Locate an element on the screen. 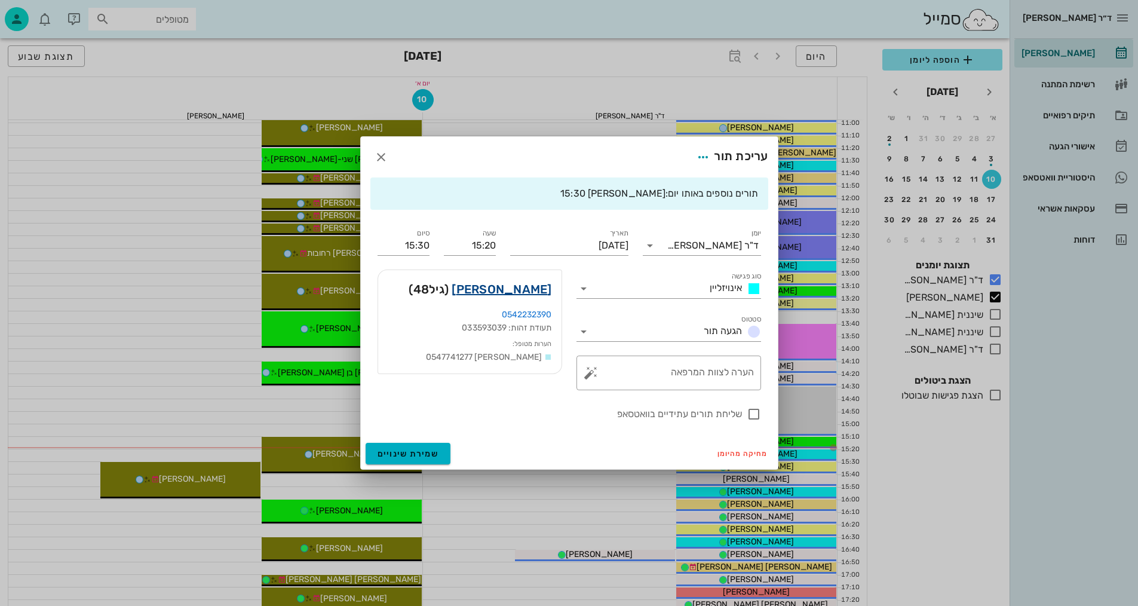 Image resolution: width=1138 pixels, height=606 pixels. label: שעה is located at coordinates (489, 233).